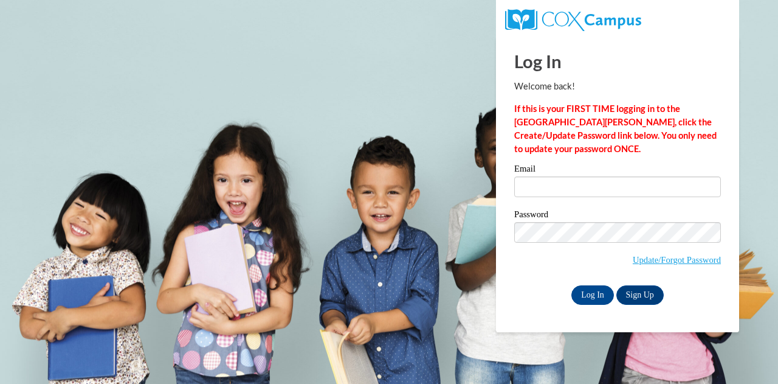 The width and height of the screenshot is (778, 384). I want to click on h1: Log In, so click(618, 61).